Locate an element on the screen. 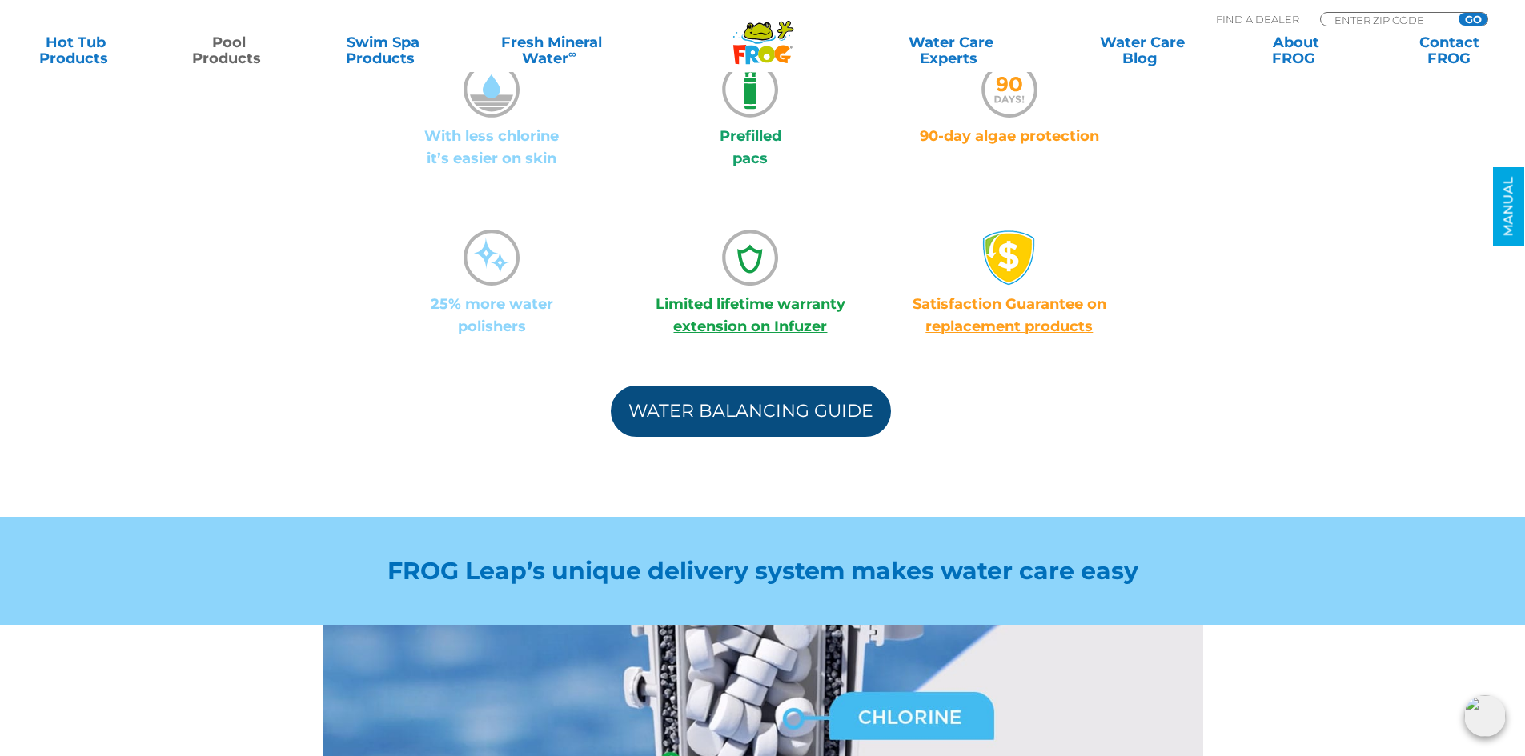  input: Zip Code Form is located at coordinates (1386, 19).